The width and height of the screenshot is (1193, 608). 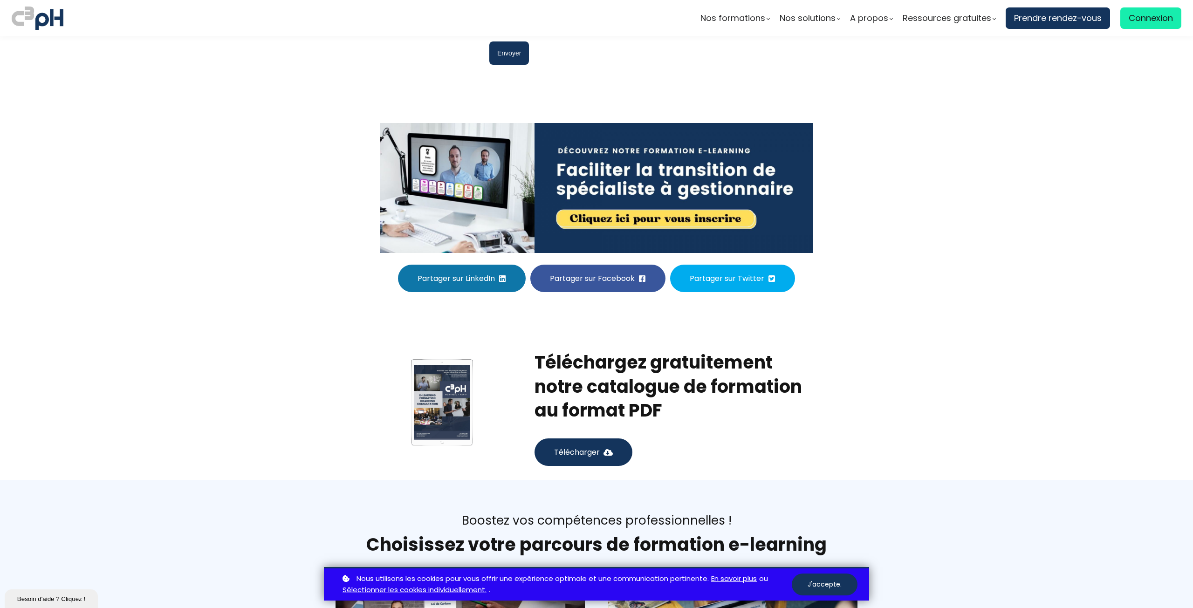 What do you see at coordinates (37, 18) in the screenshot?
I see `img: logo C3PH` at bounding box center [37, 18].